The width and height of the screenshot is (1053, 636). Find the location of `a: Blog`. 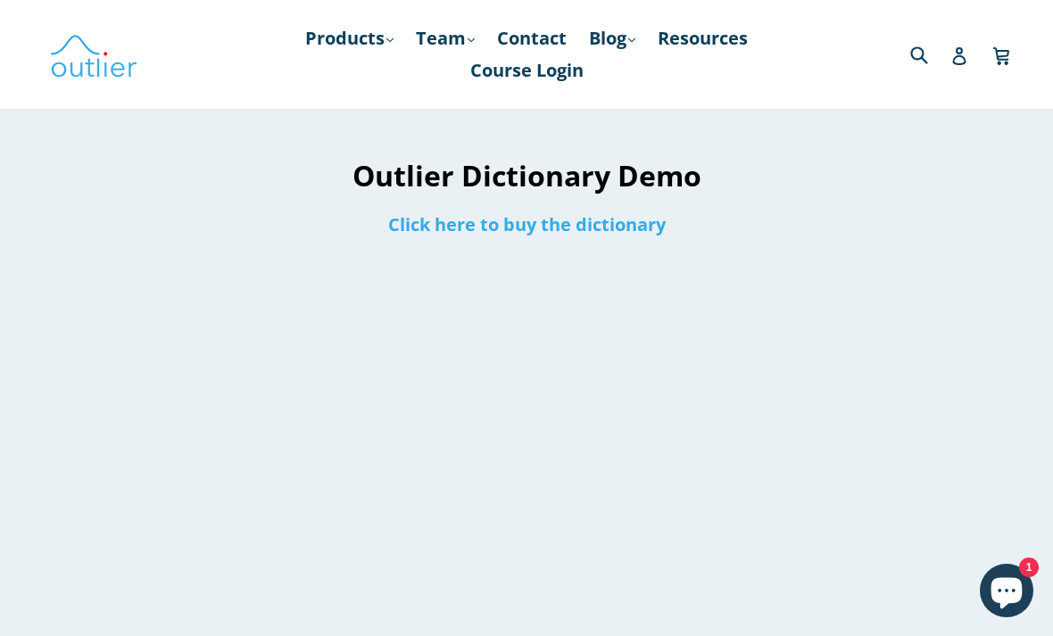

a: Blog is located at coordinates (612, 38).